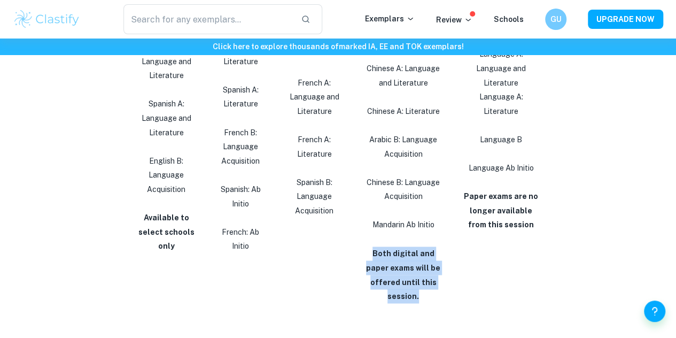 The image size is (676, 338). What do you see at coordinates (166, 231) in the screenshot?
I see `strong: Available to select schools only` at bounding box center [166, 231].